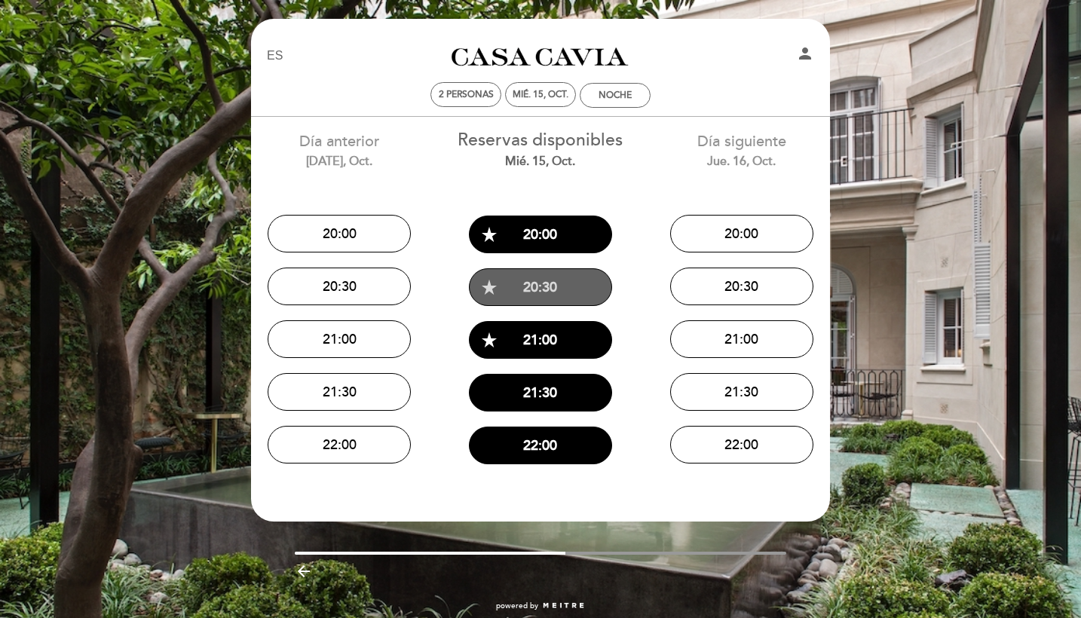  I want to click on span: 2 personas, so click(466, 94).